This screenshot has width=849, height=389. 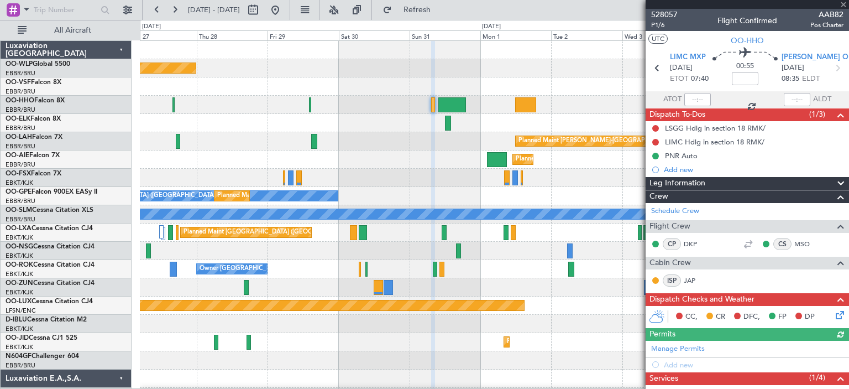 I want to click on a: OO-ZUNCessna Citation CJ4, so click(x=50, y=283).